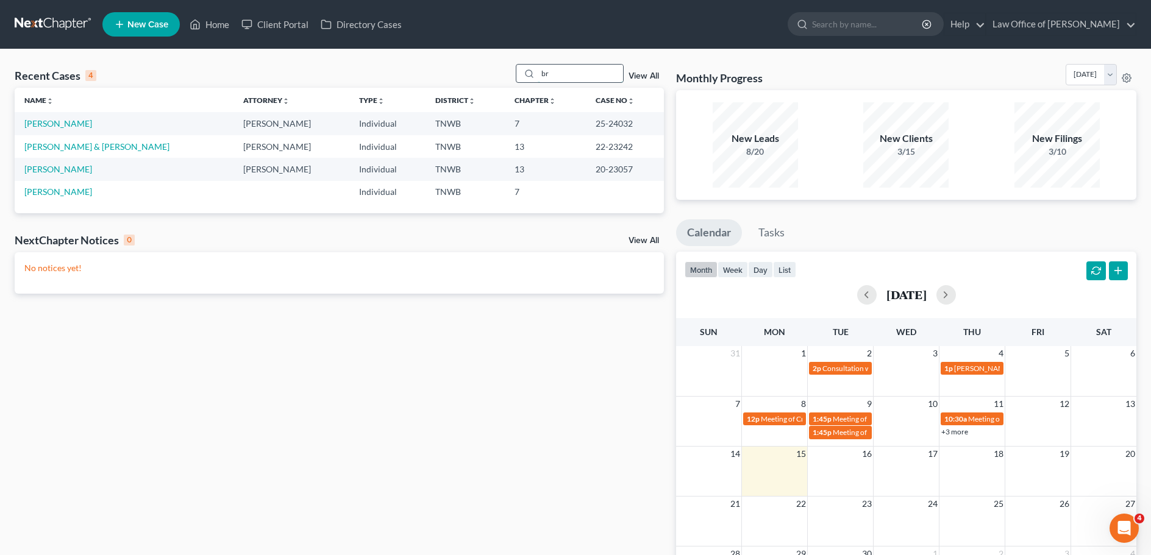 Image resolution: width=1151 pixels, height=555 pixels. Describe the element at coordinates (148, 24) in the screenshot. I see `span: New Case` at that location.